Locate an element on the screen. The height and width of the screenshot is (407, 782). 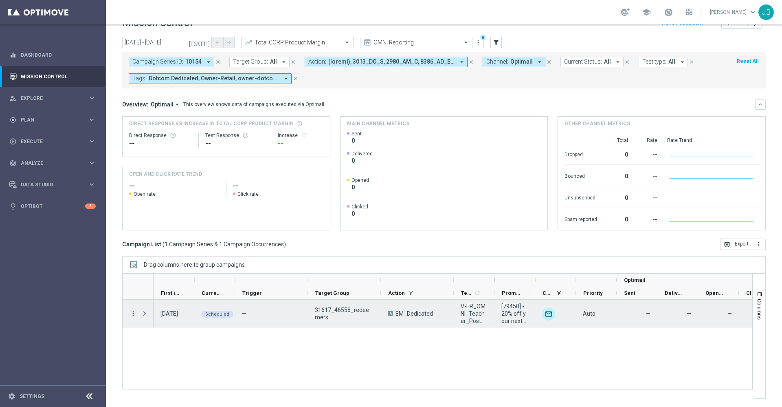
div: There are unsaved changes is located at coordinates (483, 37).